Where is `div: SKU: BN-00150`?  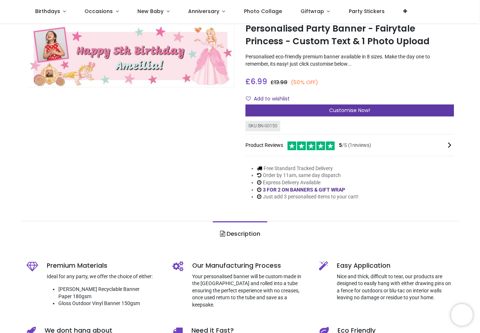
div: SKU: BN-00150 is located at coordinates (263, 126).